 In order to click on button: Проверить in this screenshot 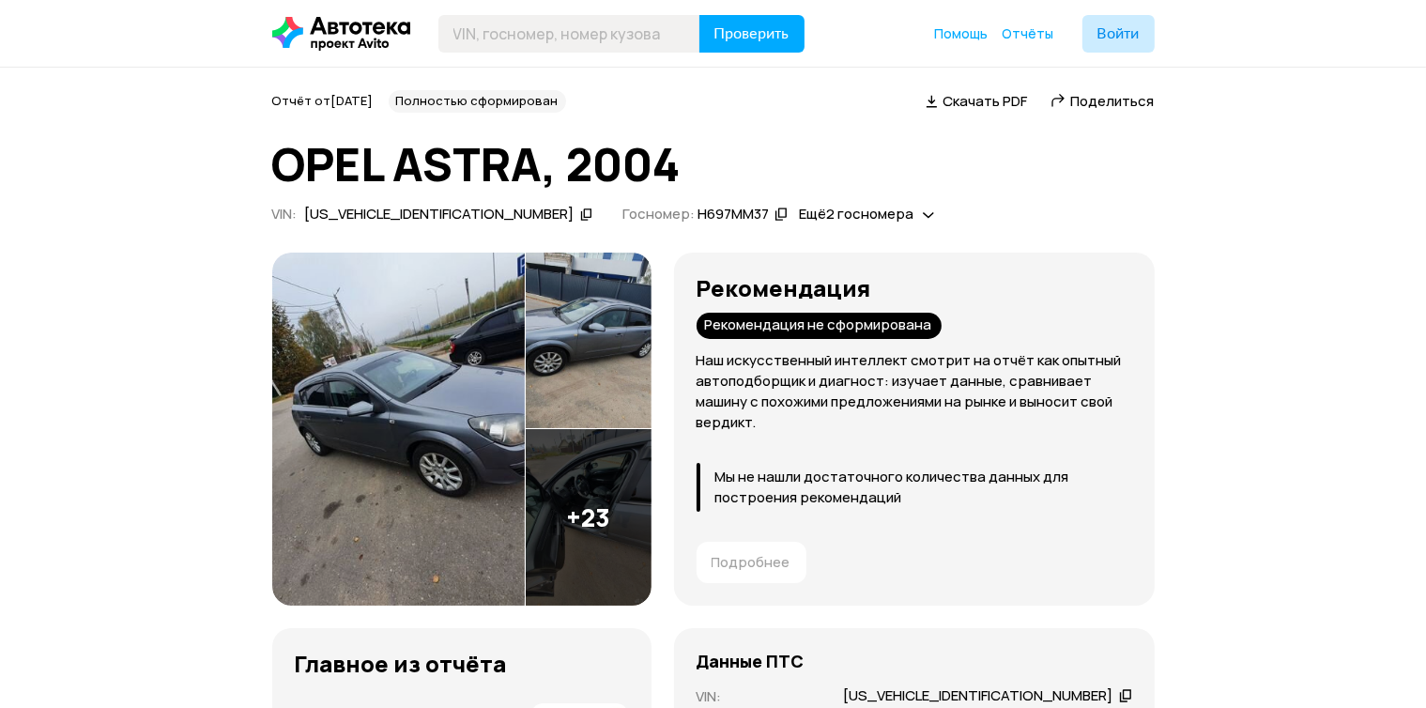, I will do `click(752, 34)`.